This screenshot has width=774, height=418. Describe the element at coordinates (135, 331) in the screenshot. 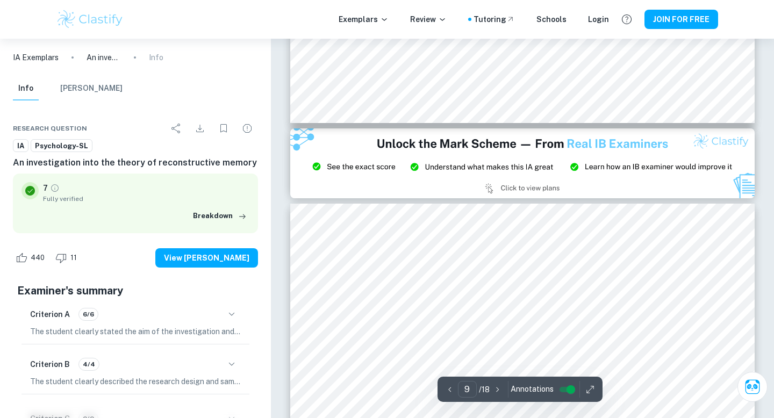

I see `p: The student clearly stated the aim of the investigation and explained the relevance of the topic ...` at that location.